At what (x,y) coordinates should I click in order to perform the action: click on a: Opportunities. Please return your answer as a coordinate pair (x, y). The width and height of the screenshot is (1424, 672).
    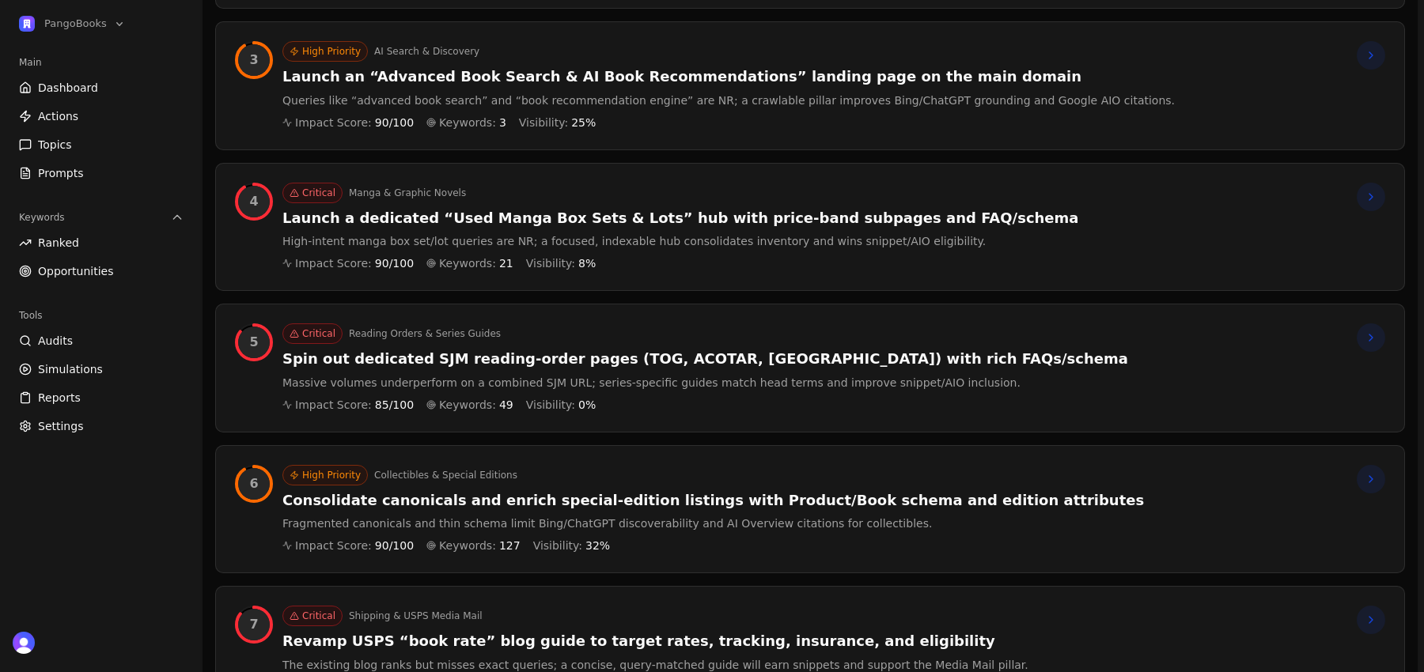
    Looking at the image, I should click on (101, 271).